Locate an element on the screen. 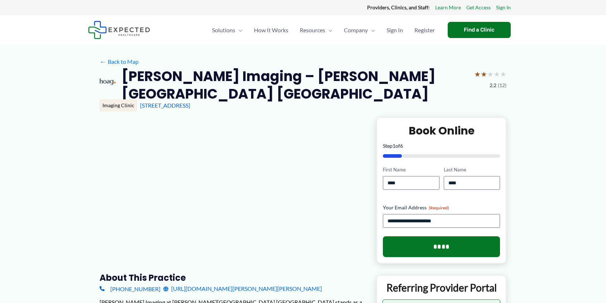  a: ResourcesMenu Toggle is located at coordinates (316, 30).